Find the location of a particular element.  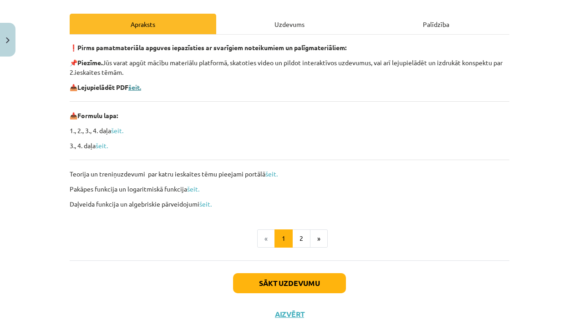

button: 2 is located at coordinates (302, 238).